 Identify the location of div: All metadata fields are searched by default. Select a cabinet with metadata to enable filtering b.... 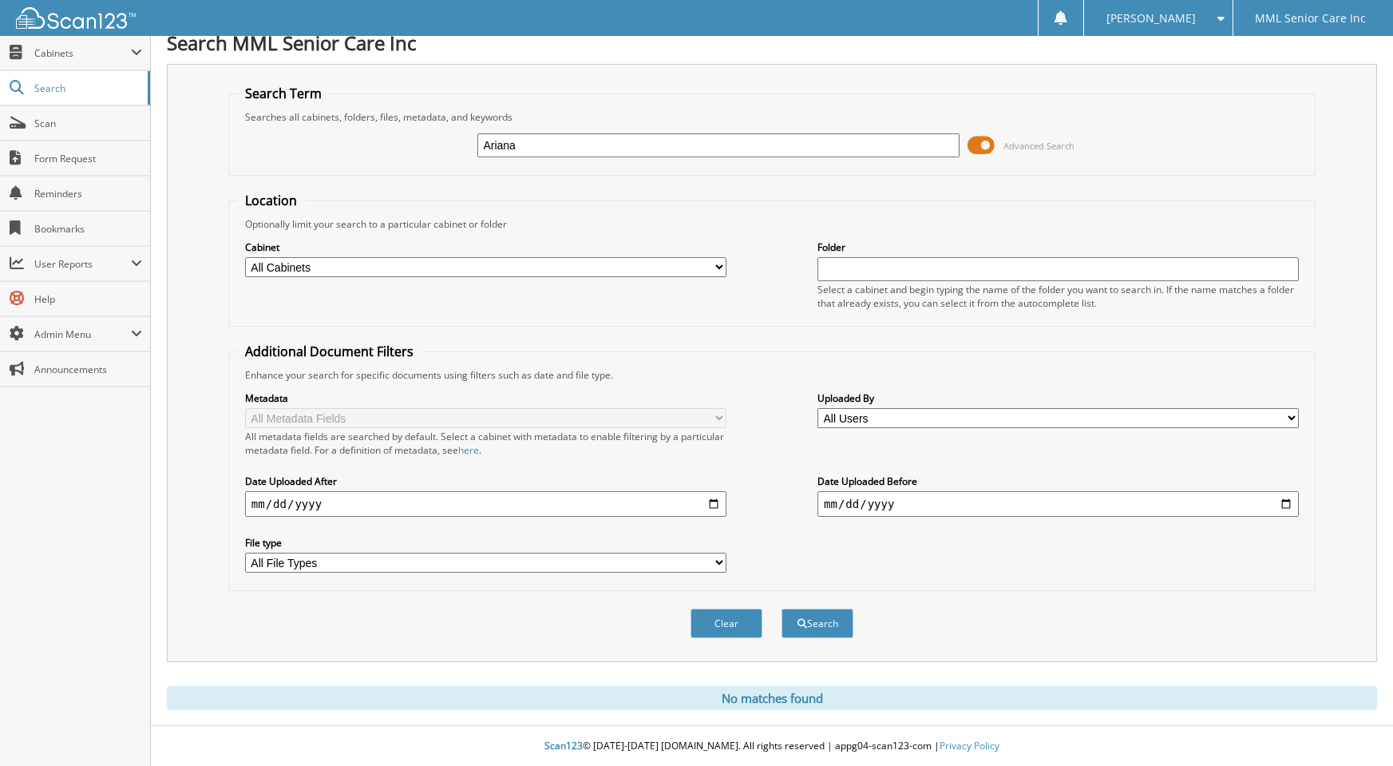
(485, 443).